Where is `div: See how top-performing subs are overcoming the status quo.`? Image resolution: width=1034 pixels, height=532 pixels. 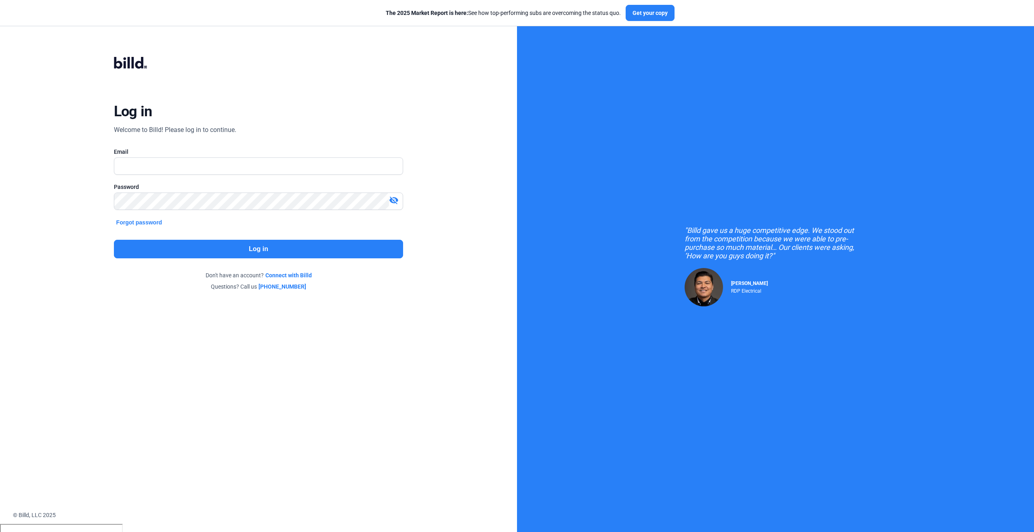 div: See how top-performing subs are overcoming the status quo. is located at coordinates (503, 13).